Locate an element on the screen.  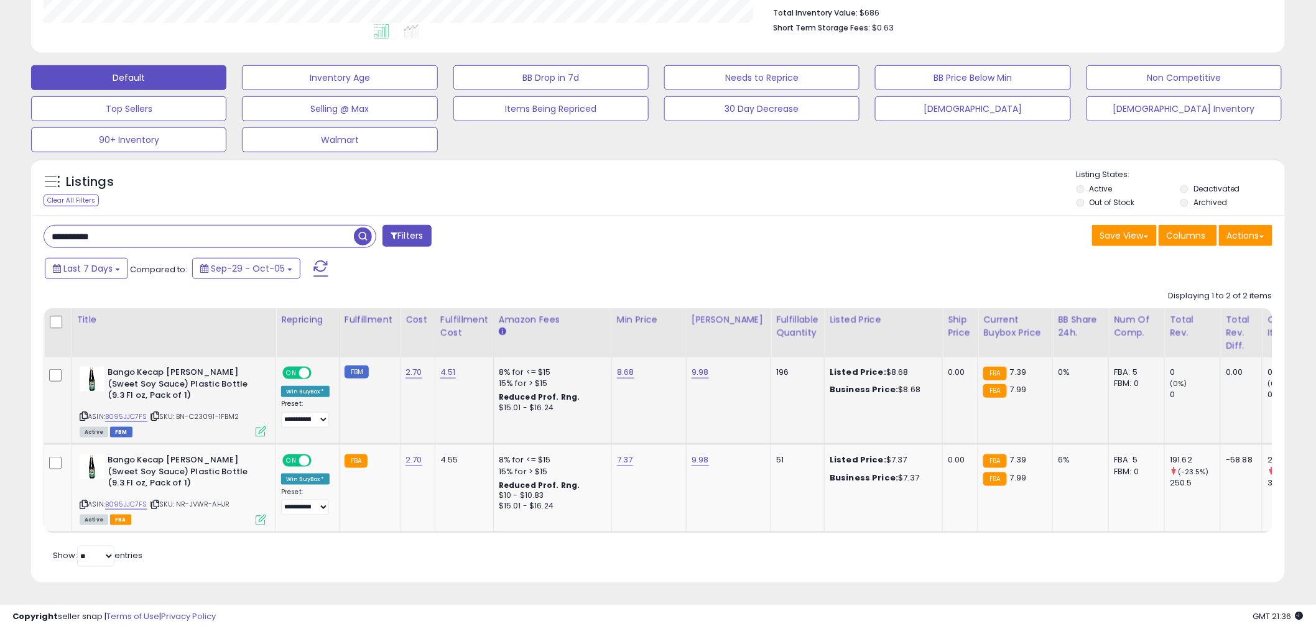
a: Terms of Use is located at coordinates (132, 616).